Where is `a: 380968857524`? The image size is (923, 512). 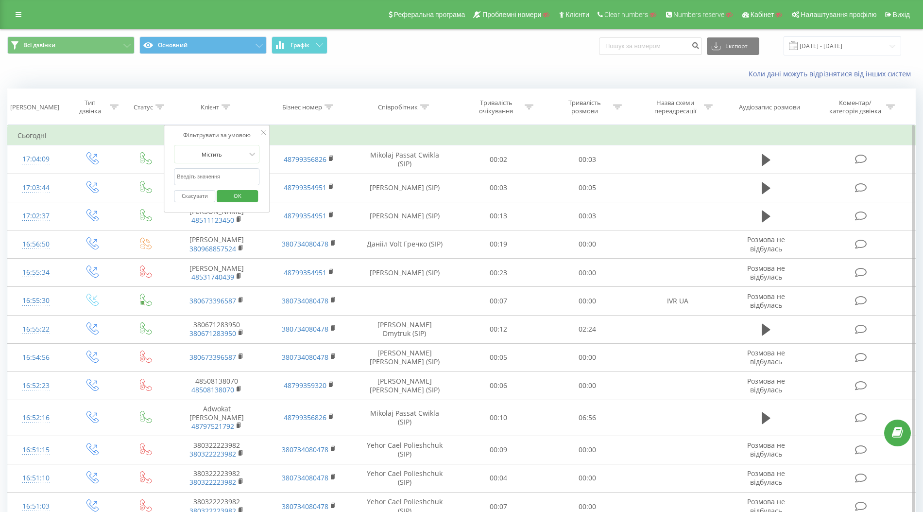
a: 380968857524 is located at coordinates (213, 248).